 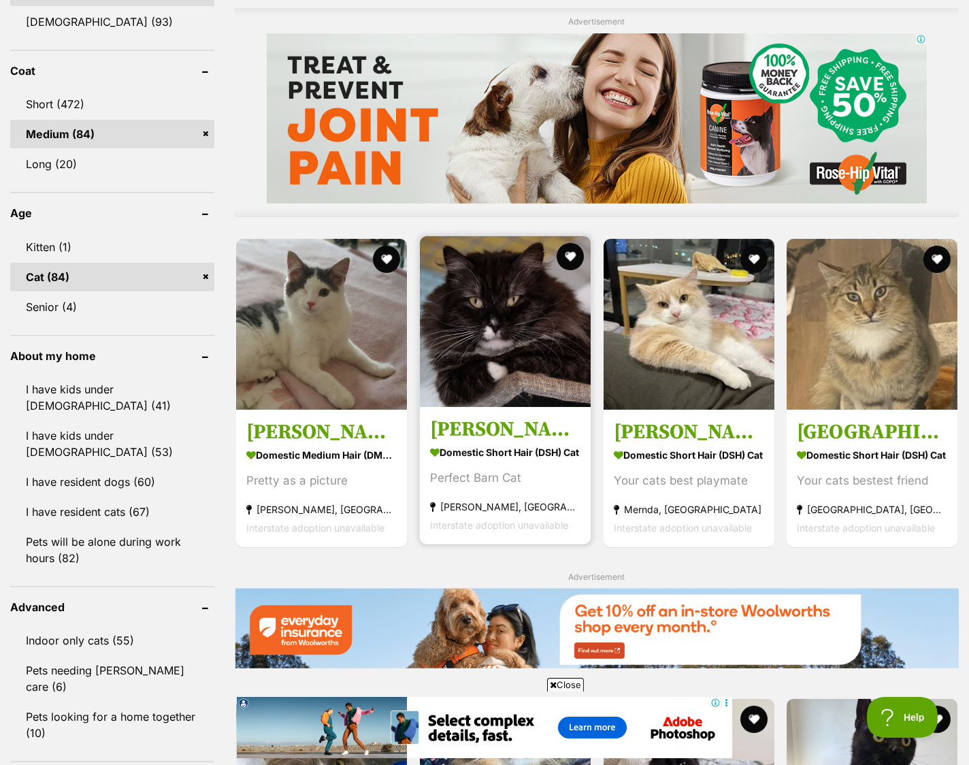 I want to click on div: Your cats bestest friend, so click(x=871, y=480).